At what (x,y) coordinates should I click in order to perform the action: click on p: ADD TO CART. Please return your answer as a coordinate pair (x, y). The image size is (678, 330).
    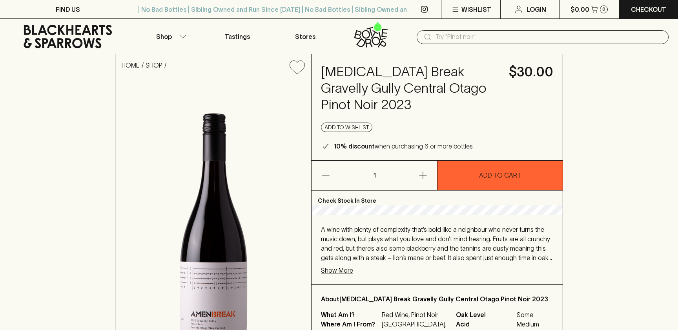
    Looking at the image, I should click on (500, 175).